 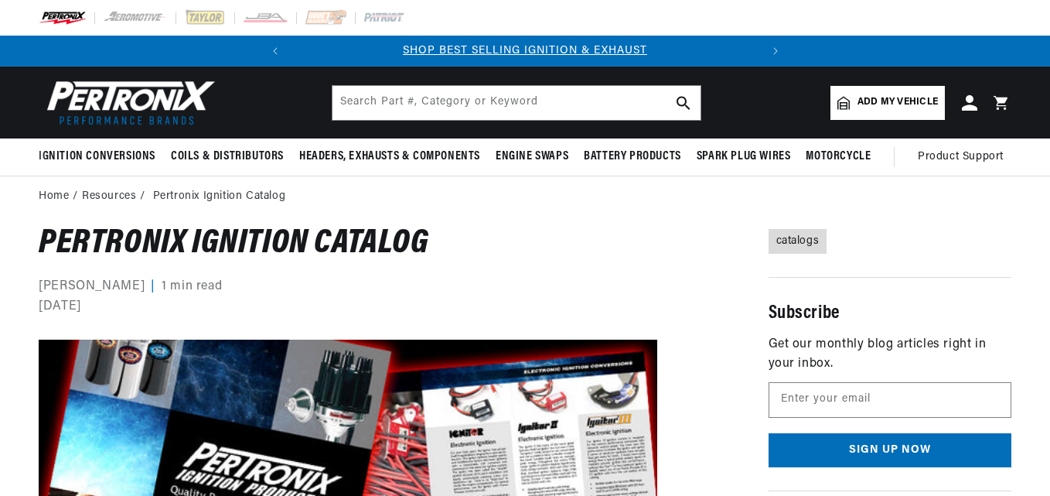 What do you see at coordinates (775, 51) in the screenshot?
I see `button: Translation missing: en.sections.announcements.next_announcement` at bounding box center [775, 51].